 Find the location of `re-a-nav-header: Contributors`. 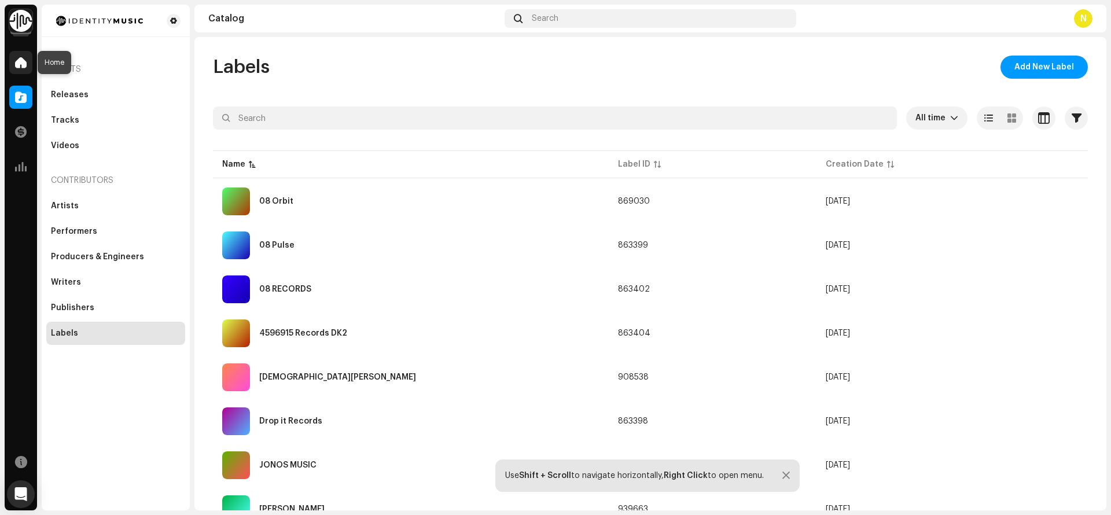

re-a-nav-header: Contributors is located at coordinates (116, 180).